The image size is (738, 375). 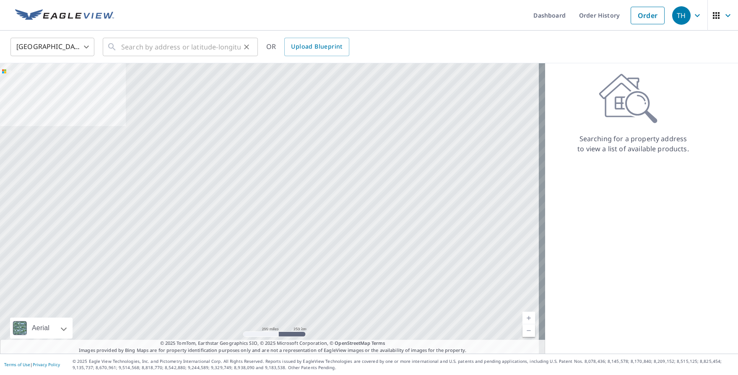 I want to click on button: Clear, so click(x=247, y=47).